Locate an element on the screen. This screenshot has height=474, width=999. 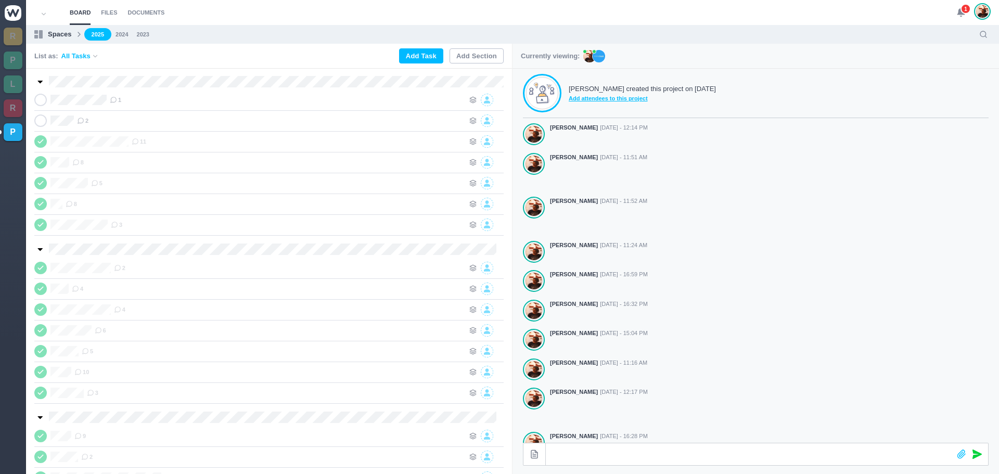
span: Add attendees to this project is located at coordinates (642, 98).